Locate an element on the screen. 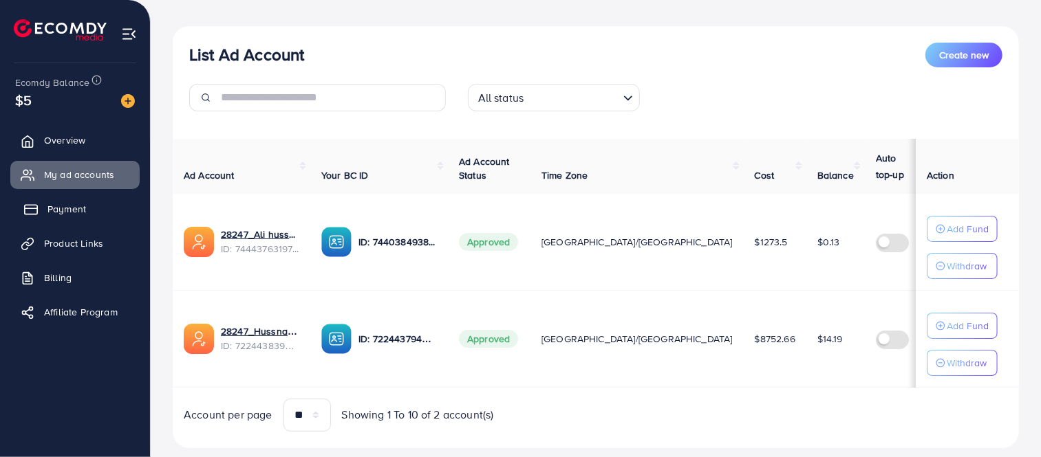  a: Payment is located at coordinates (75, 209).